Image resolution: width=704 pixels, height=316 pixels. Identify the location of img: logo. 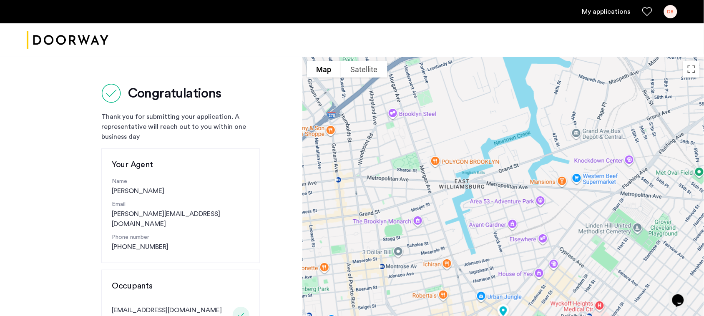
(68, 40).